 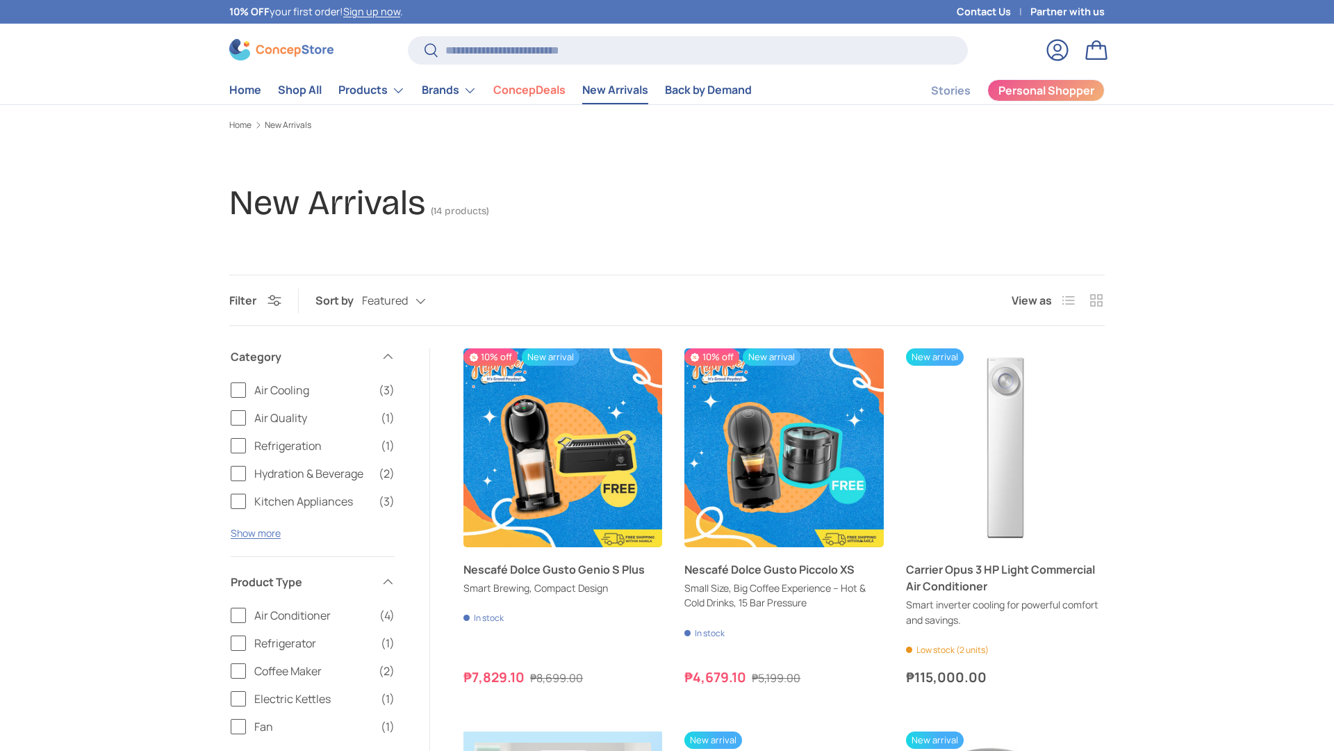 What do you see at coordinates (302, 356) in the screenshot?
I see `span: Category` at bounding box center [302, 356].